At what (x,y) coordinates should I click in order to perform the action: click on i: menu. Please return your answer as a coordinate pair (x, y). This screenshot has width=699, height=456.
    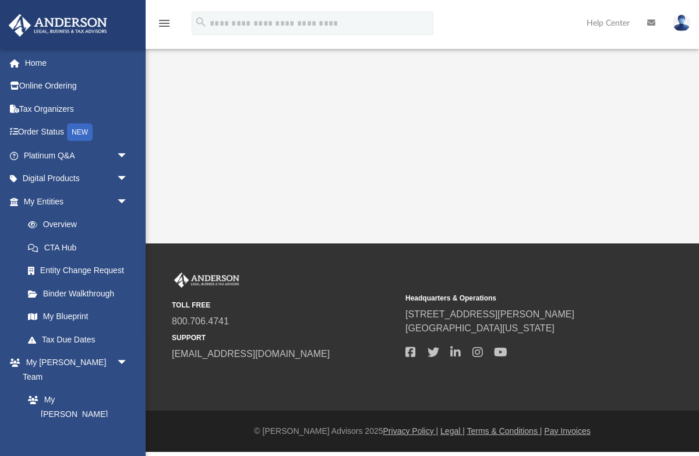
    Looking at the image, I should click on (164, 23).